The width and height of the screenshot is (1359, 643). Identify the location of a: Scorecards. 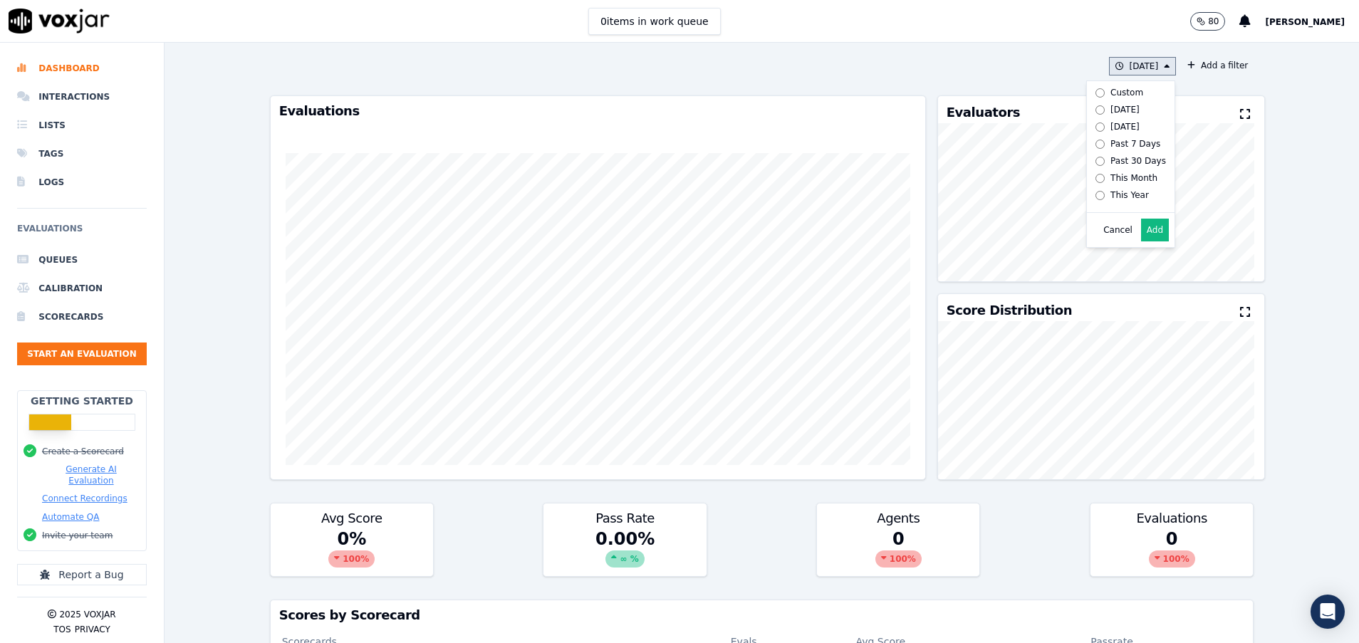
(82, 317).